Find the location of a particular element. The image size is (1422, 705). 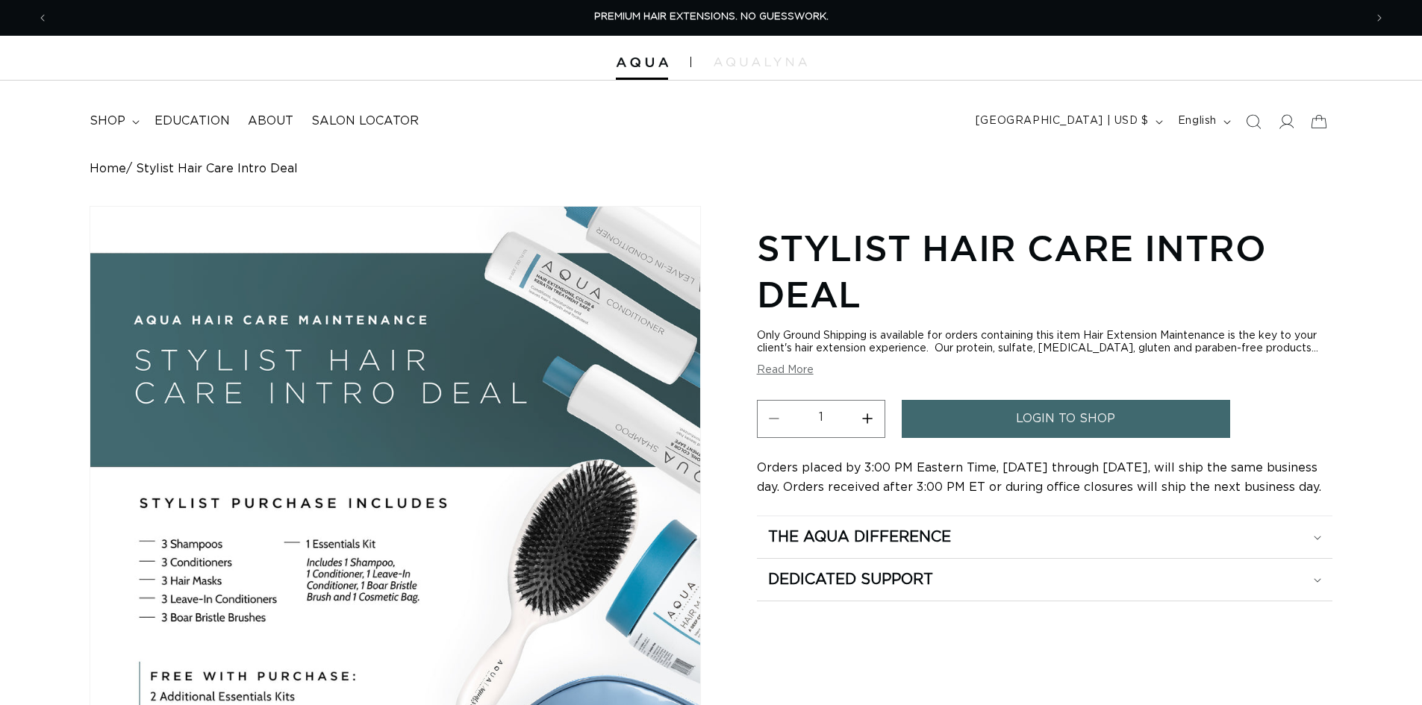

summary: shop is located at coordinates (113, 121).